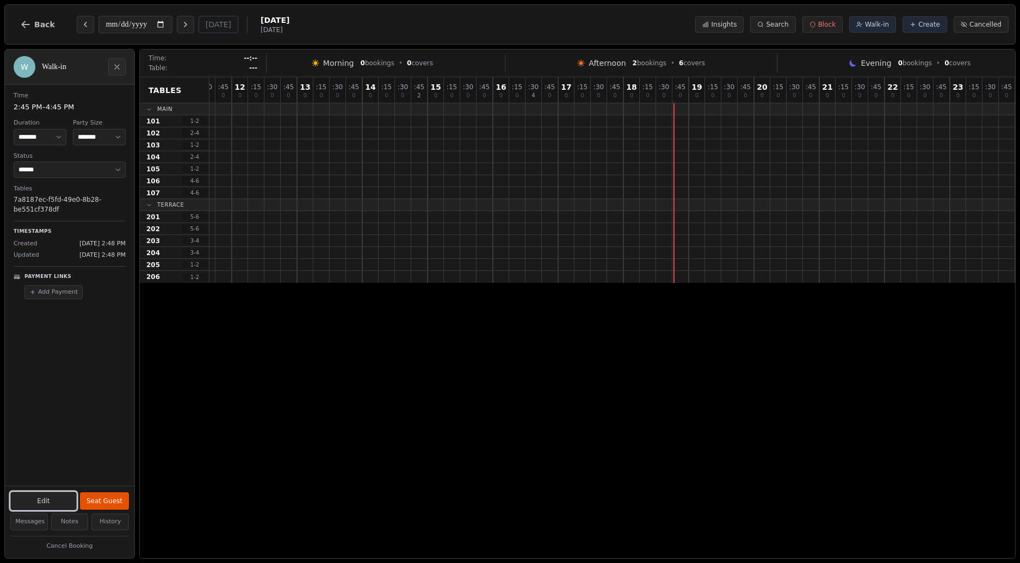  Describe the element at coordinates (239, 87) in the screenshot. I see `span: 12` at that location.